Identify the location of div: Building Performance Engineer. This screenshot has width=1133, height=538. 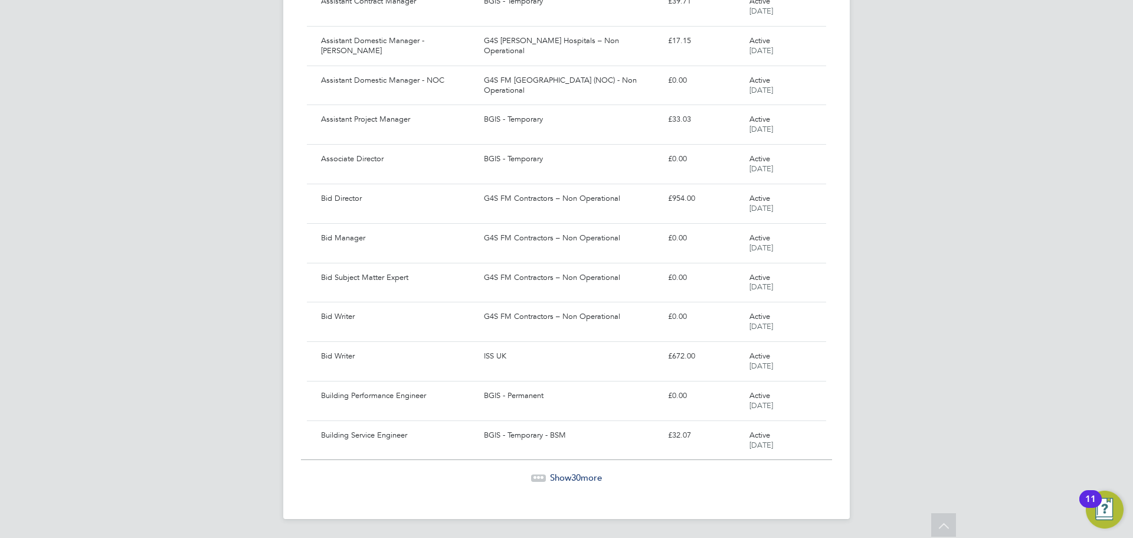
(398, 395).